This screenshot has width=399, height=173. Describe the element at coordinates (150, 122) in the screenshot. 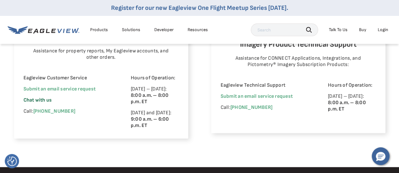

I see `strong: 9:00 a.m. – 6:00 p.m. ET` at that location.